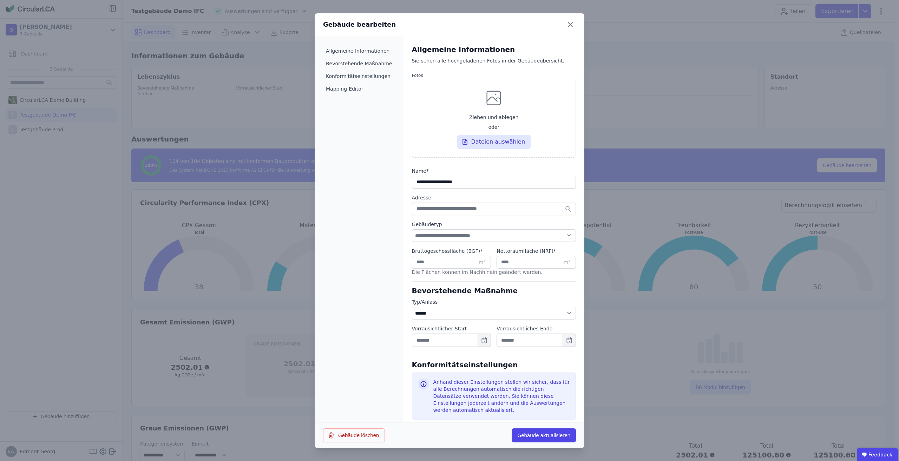 The height and width of the screenshot is (461, 899). Describe the element at coordinates (494, 291) in the screenshot. I see `div: Bevorstehende Maßnahme` at that location.